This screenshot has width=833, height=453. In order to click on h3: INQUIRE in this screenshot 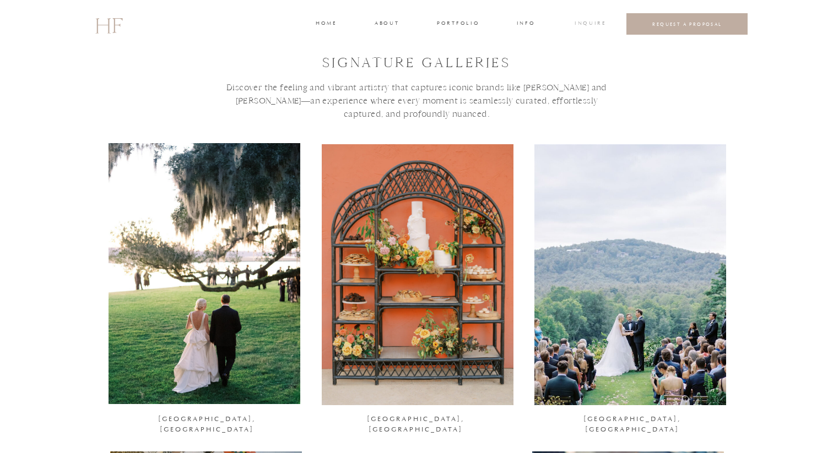, I will do `click(589, 24)`.